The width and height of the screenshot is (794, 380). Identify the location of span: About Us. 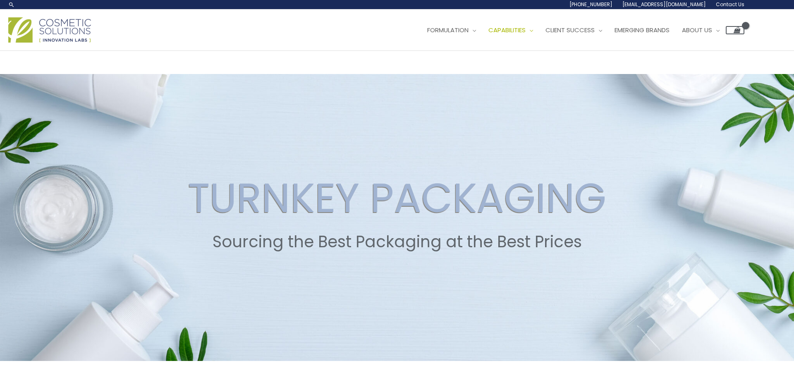
(697, 30).